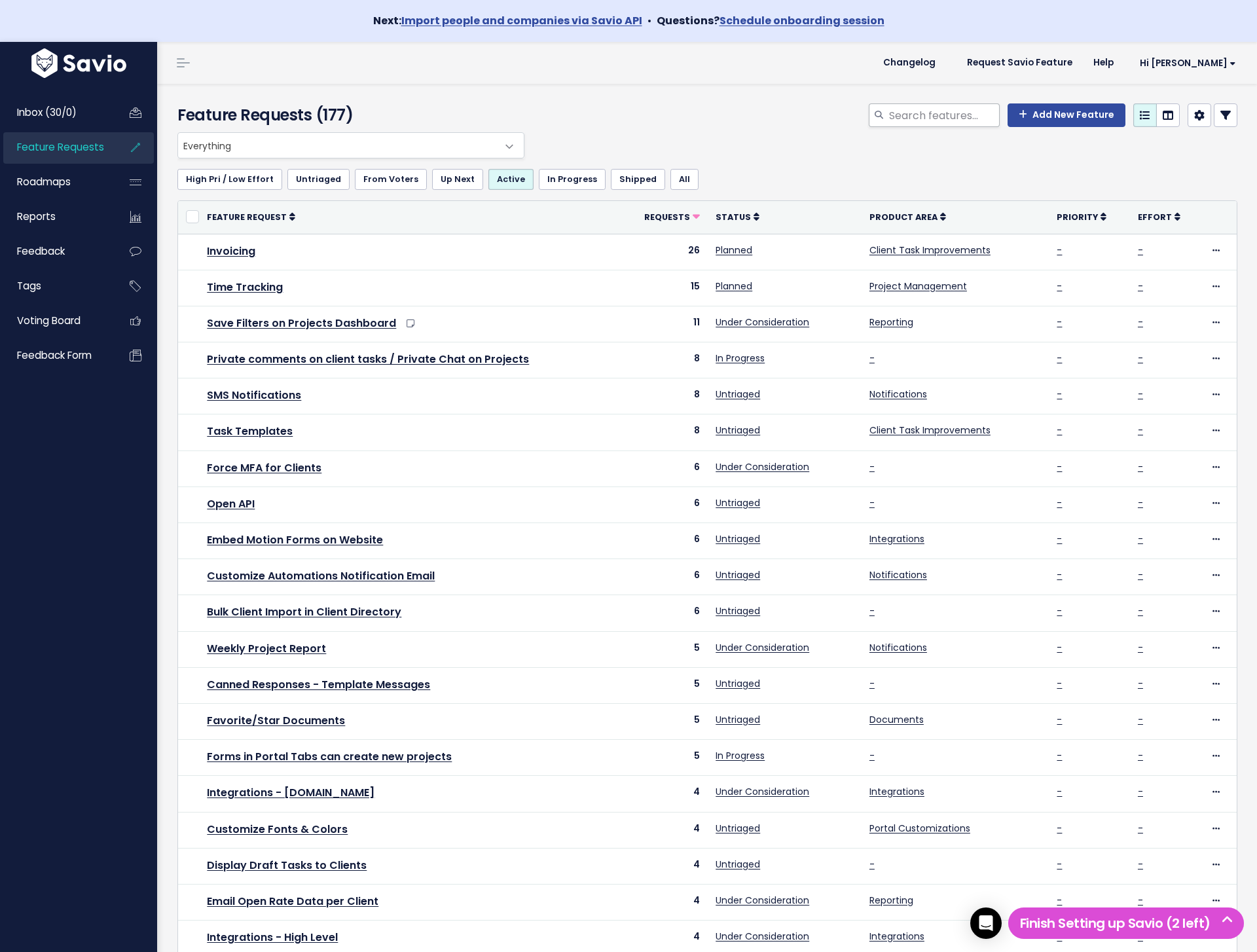  Describe the element at coordinates (231, 503) in the screenshot. I see `a: Open API` at that location.